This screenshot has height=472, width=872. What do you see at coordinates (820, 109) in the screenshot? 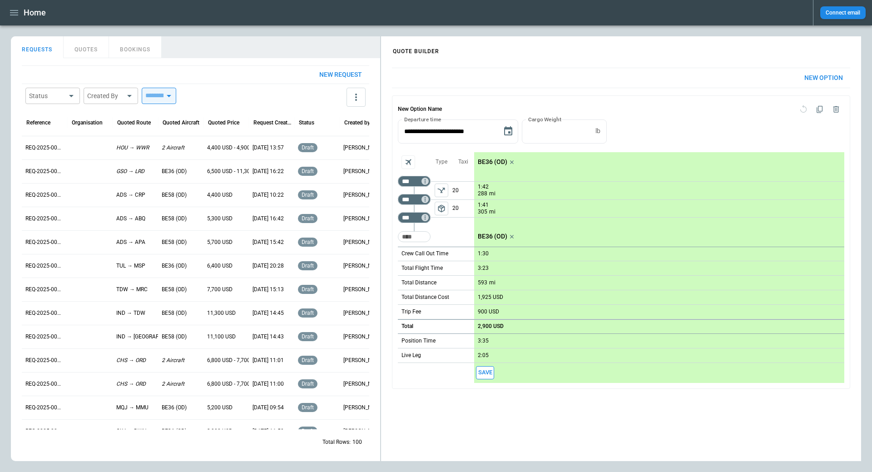
I see `span: Duplicate quote option` at bounding box center [820, 109].